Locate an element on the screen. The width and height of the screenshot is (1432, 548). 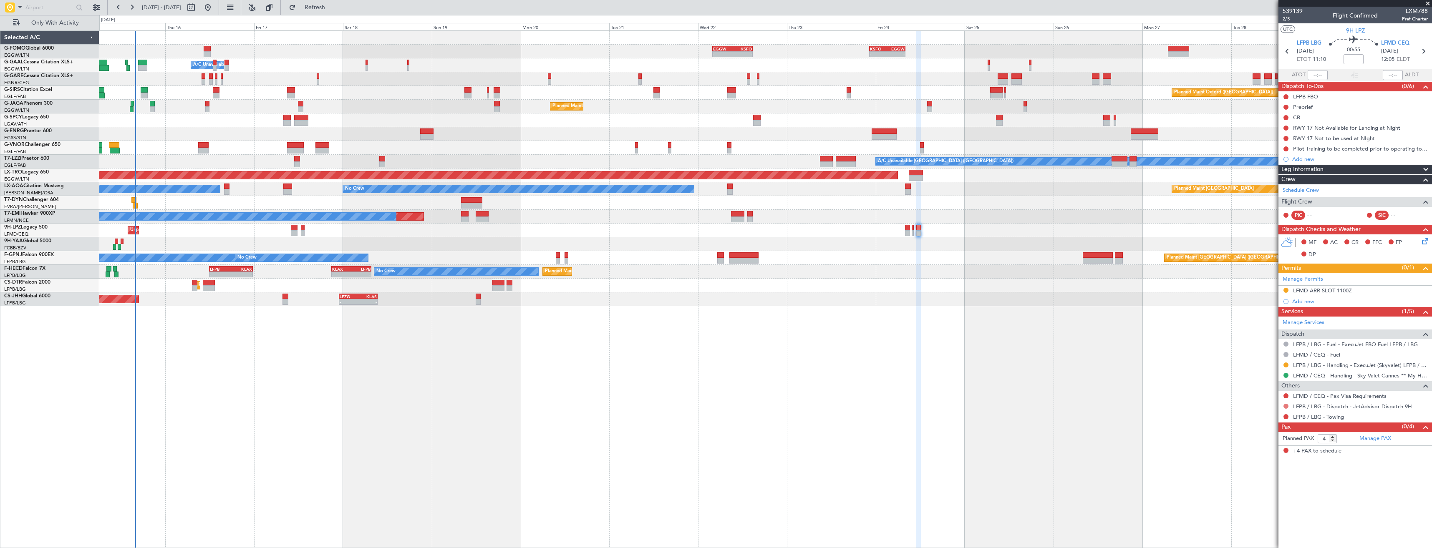
div: RWY 17 Not Available for Landing at Night is located at coordinates (1347, 128).